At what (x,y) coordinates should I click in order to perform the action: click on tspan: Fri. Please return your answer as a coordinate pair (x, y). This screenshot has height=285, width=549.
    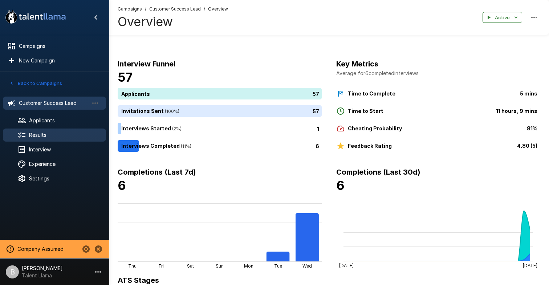
    Looking at the image, I should click on (161, 266).